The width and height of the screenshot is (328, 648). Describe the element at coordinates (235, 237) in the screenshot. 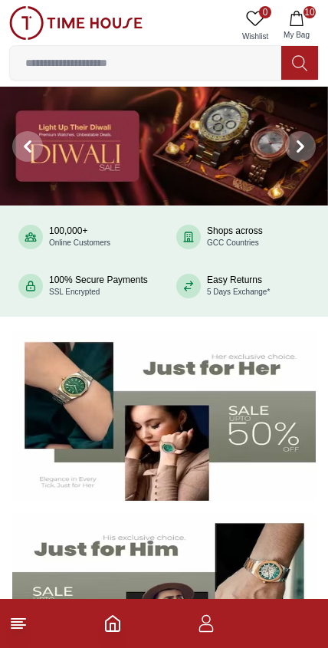

I see `div: Shops across` at that location.